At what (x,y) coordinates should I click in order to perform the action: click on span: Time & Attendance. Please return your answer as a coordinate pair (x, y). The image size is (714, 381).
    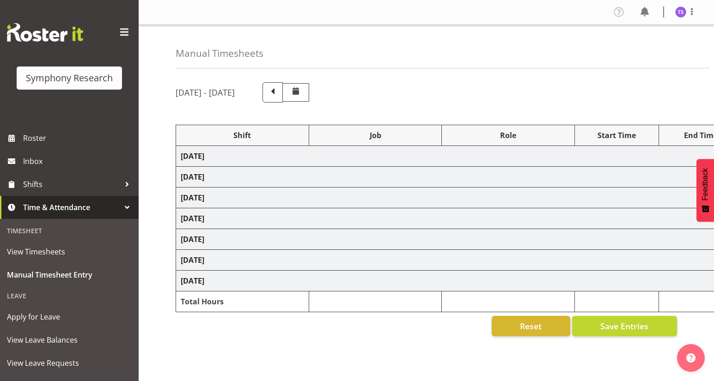
    Looking at the image, I should click on (72, 208).